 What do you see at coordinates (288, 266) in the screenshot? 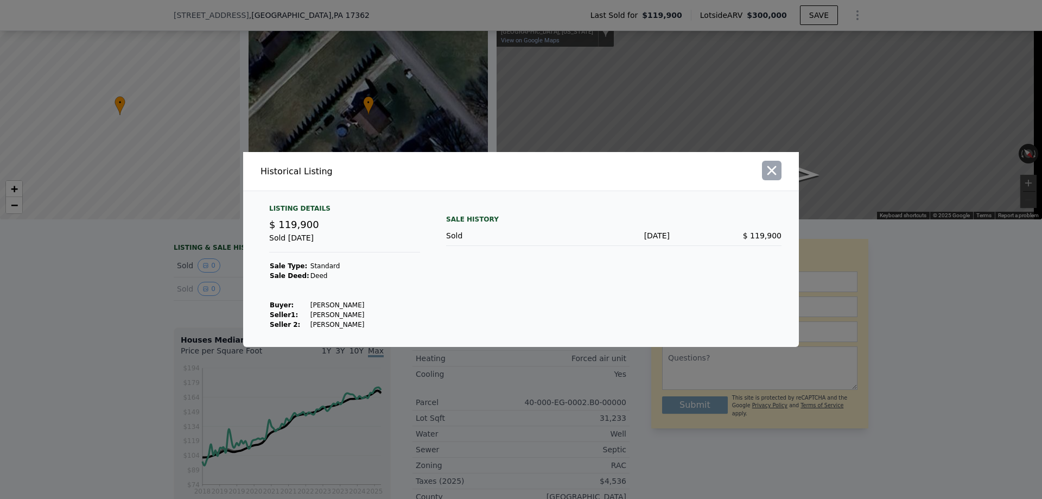
I see `strong: Sale Type:` at bounding box center [288, 266].